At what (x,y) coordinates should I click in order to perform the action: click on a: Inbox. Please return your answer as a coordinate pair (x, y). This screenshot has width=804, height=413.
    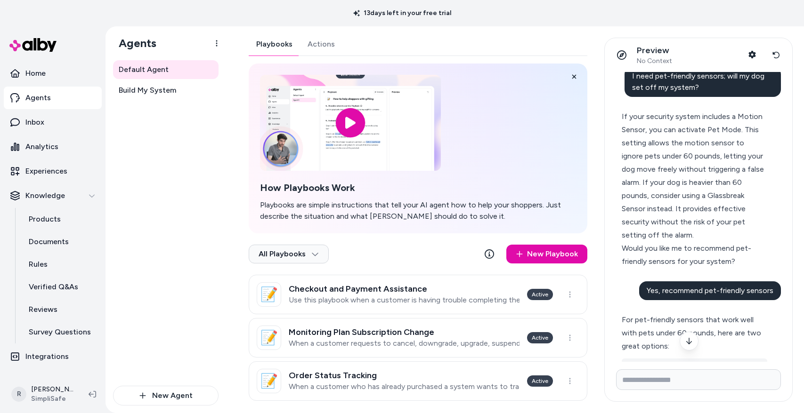
    Looking at the image, I should click on (53, 122).